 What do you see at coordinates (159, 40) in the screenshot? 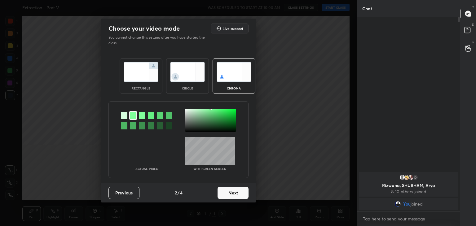
I see `p: You cannot change this setting after you have started the class` at bounding box center [159, 40].